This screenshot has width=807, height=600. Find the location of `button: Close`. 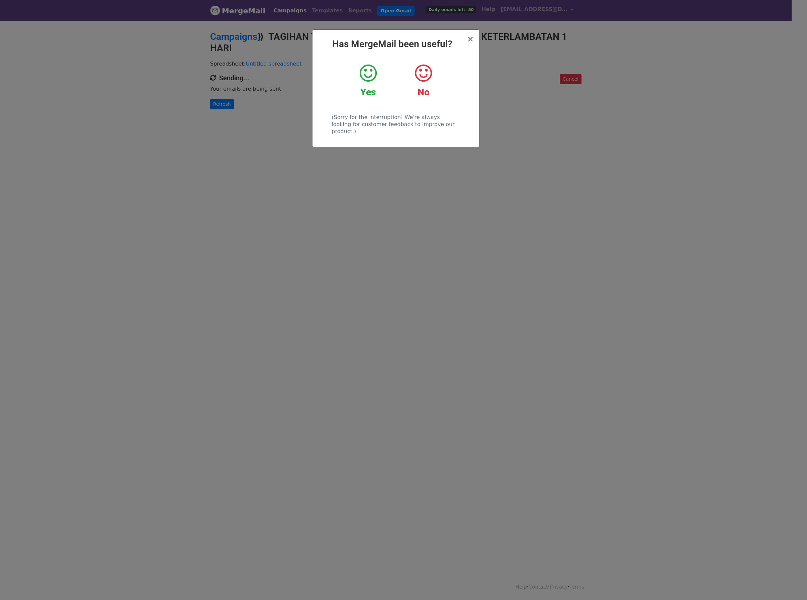

button: Close is located at coordinates (470, 39).